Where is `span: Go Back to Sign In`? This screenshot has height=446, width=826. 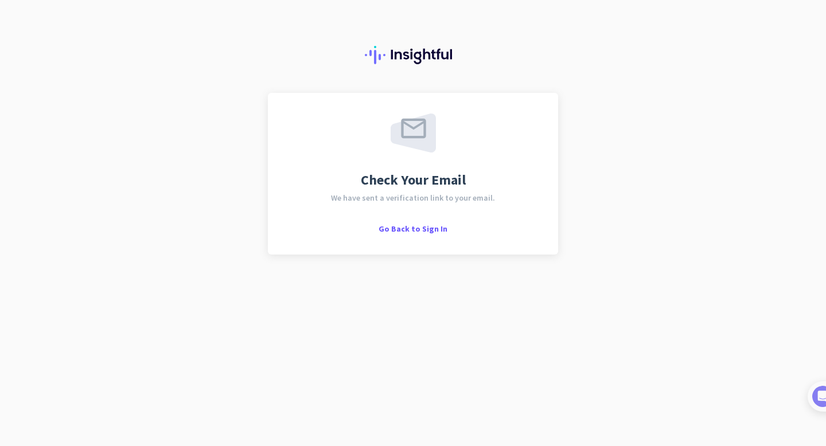
span: Go Back to Sign In is located at coordinates (413, 229).